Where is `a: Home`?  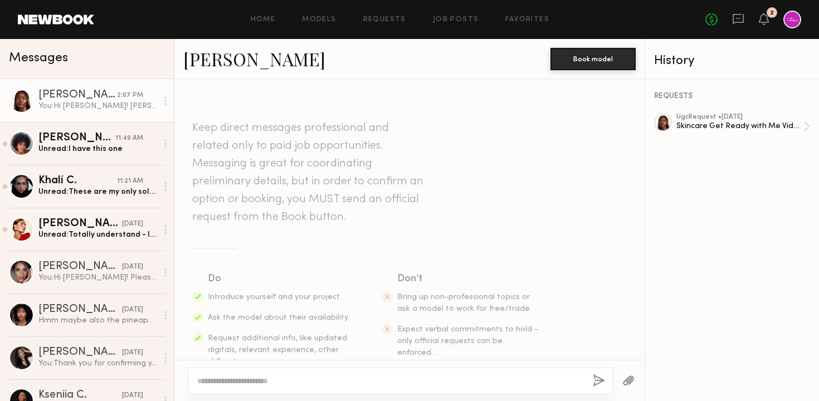
a: Home is located at coordinates (263, 19).